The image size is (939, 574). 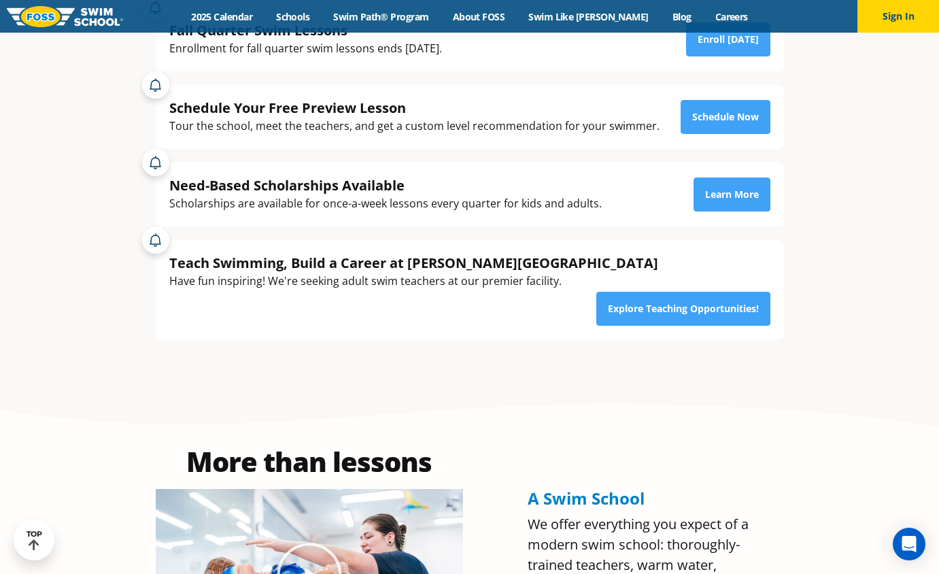 What do you see at coordinates (34, 540) in the screenshot?
I see `div: TOP` at bounding box center [34, 540].